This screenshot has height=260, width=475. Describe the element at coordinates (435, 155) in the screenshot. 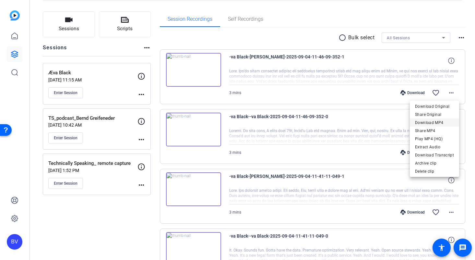

I see `span: Download Transcript` at that location.